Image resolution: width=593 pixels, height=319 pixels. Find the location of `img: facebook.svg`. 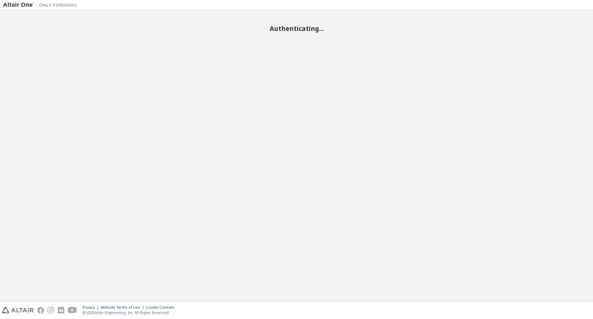

img: facebook.svg is located at coordinates (40, 310).